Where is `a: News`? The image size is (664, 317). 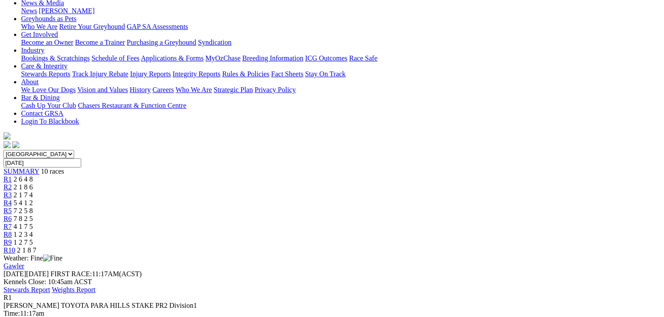
a: News is located at coordinates (29, 11).